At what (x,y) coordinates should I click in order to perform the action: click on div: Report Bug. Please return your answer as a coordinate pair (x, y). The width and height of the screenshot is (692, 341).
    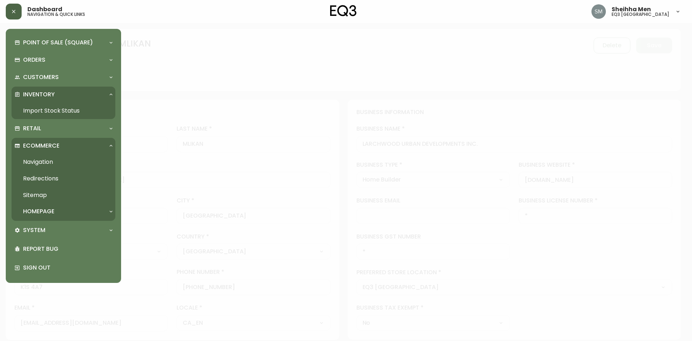
    Looking at the image, I should click on (63, 249).